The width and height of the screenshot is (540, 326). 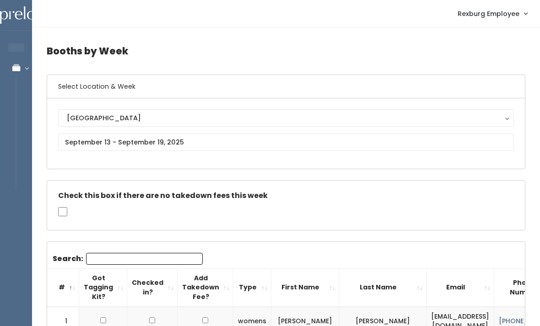 I want to click on th: Add Takedown Fee?: activate to sort column ascending, so click(x=205, y=287).